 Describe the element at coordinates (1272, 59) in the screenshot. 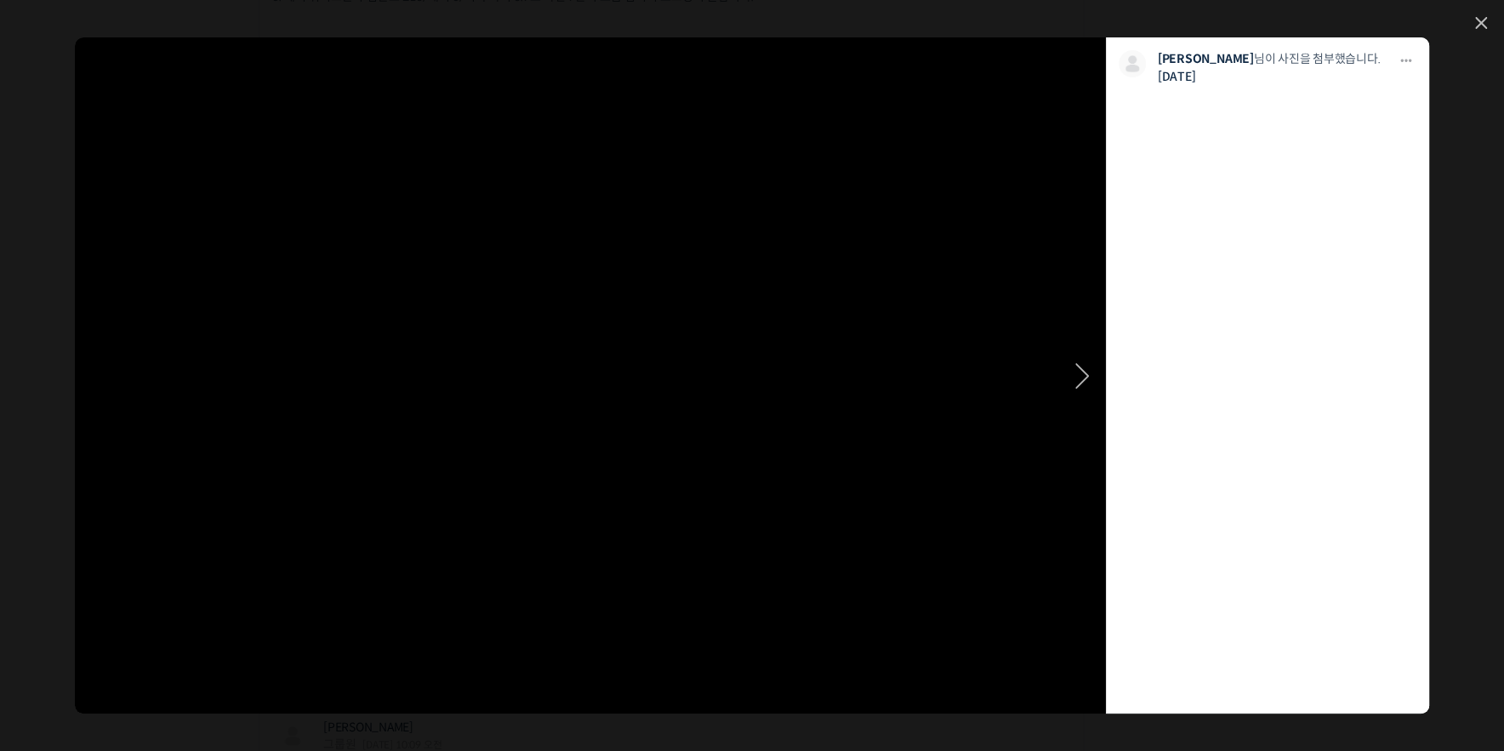

I see `p: 님이 사진을 첨부했습니다.` at that location.